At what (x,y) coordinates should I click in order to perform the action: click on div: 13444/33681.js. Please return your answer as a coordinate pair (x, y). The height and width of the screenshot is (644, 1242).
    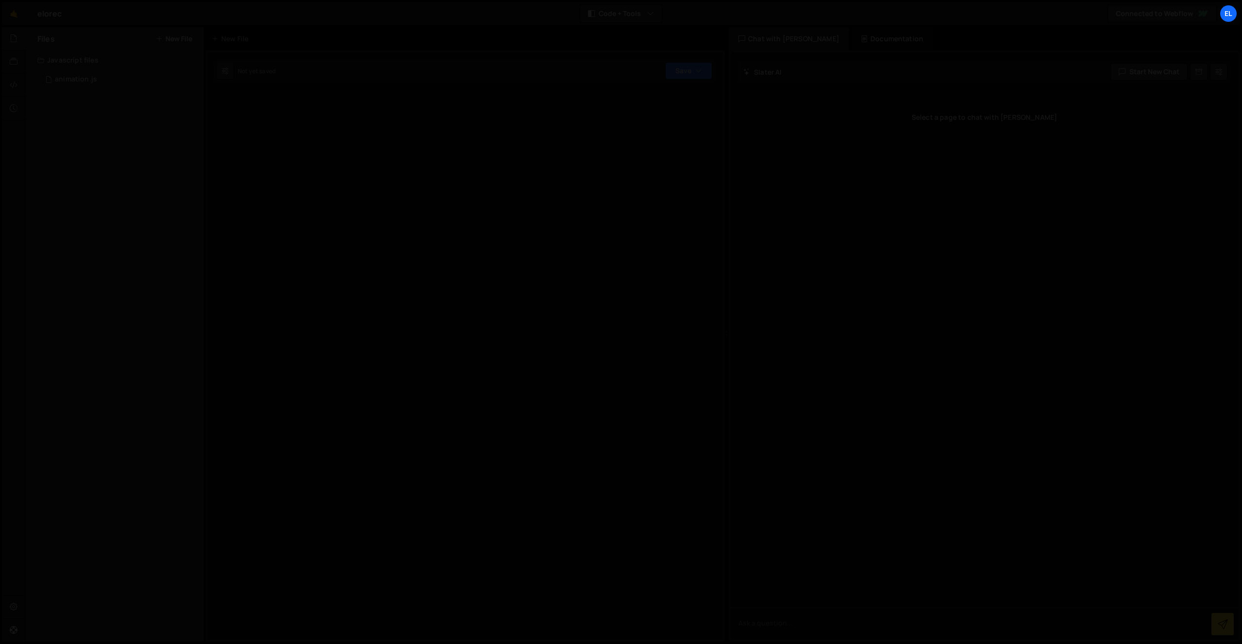
    Looking at the image, I should click on (120, 80).